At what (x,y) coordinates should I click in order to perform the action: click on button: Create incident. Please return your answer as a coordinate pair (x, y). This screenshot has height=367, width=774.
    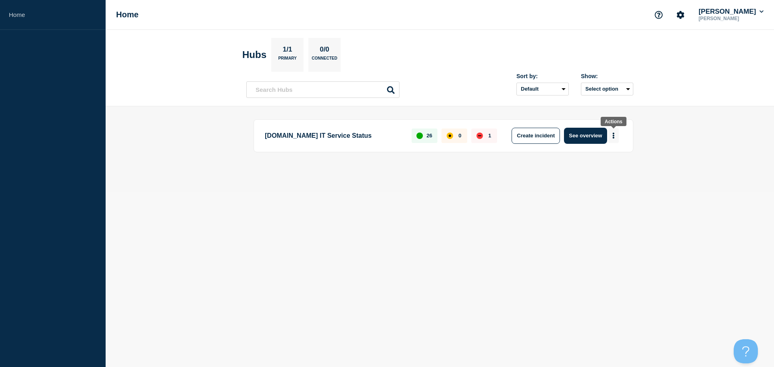
    Looking at the image, I should click on (536, 136).